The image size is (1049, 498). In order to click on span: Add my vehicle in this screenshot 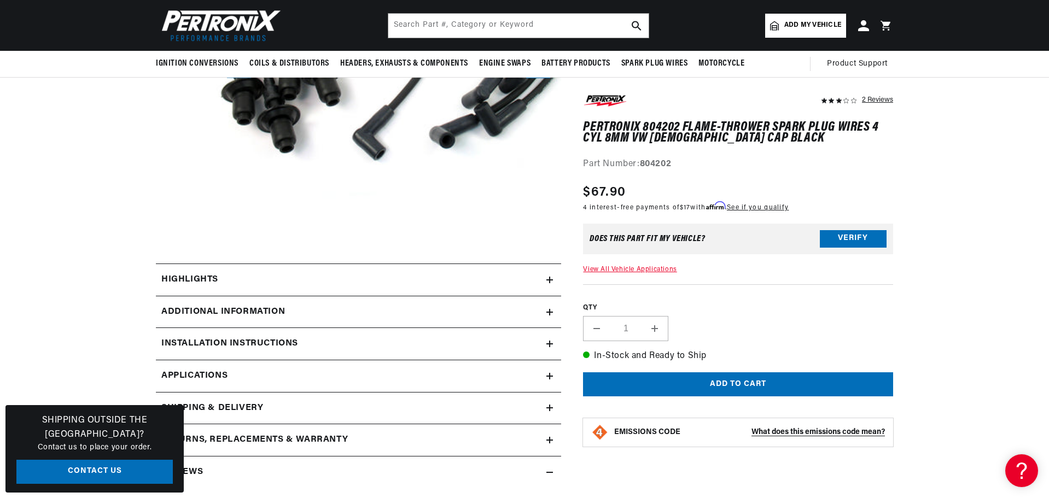, I will do `click(813, 25)`.